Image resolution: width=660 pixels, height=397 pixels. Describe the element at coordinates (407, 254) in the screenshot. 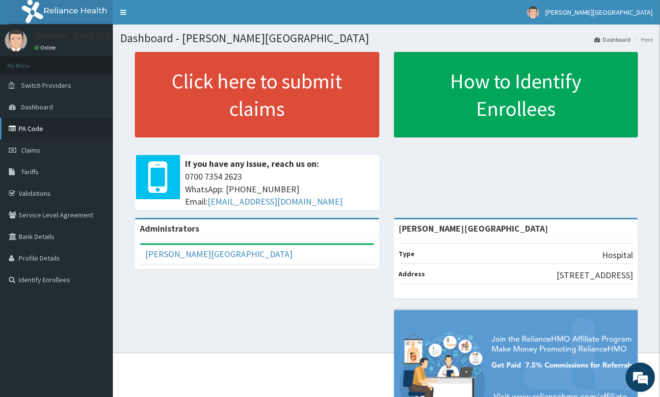

I see `b: Type` at that location.